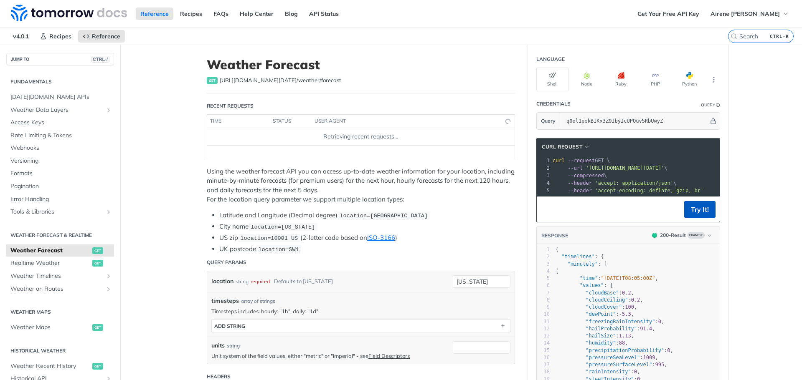 This screenshot has width=802, height=380. Describe the element at coordinates (714, 80) in the screenshot. I see `button: More Languages` at that location.